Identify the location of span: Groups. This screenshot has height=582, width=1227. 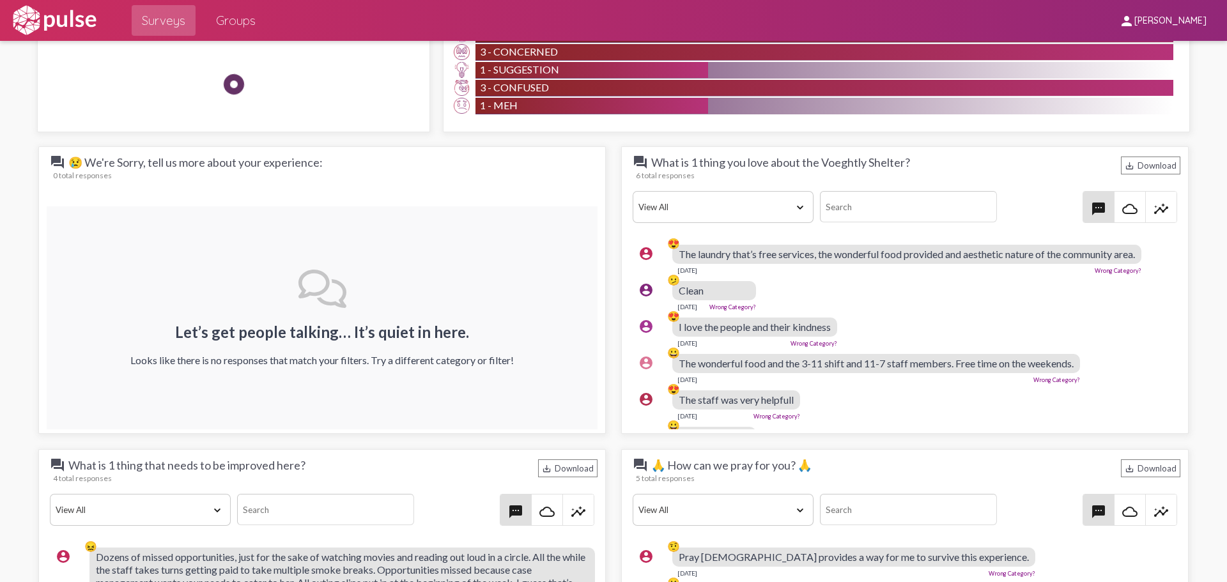
(236, 20).